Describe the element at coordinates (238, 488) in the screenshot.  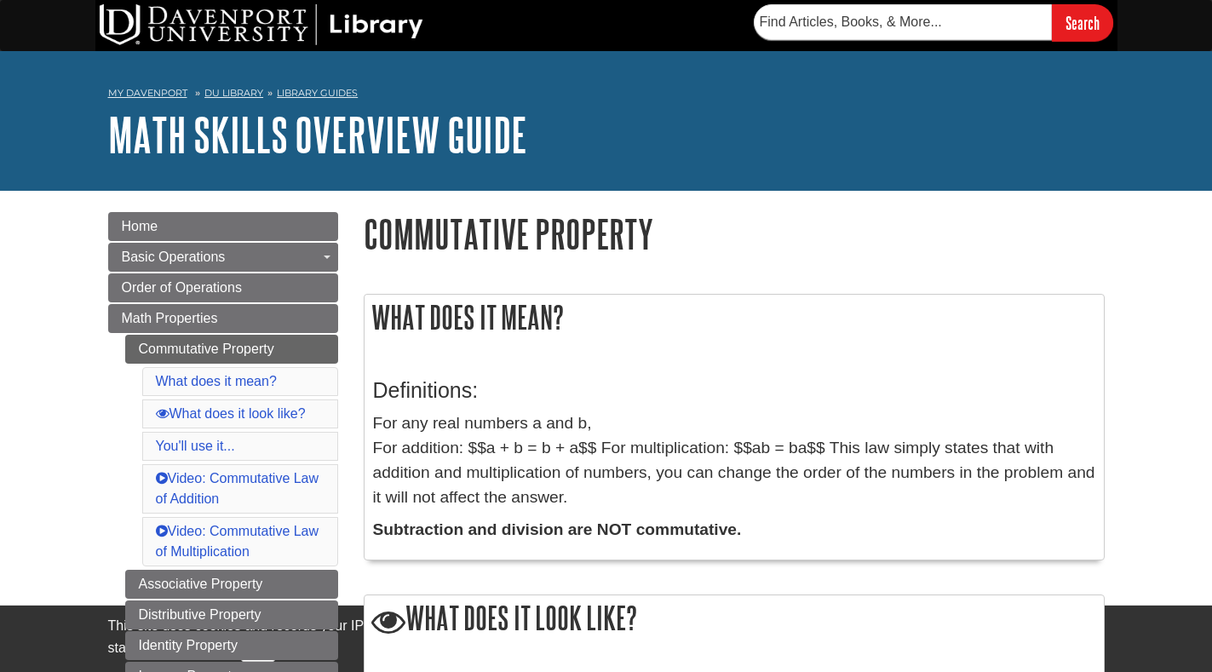
I see `a: Video: Commutative Law of Addition` at that location.